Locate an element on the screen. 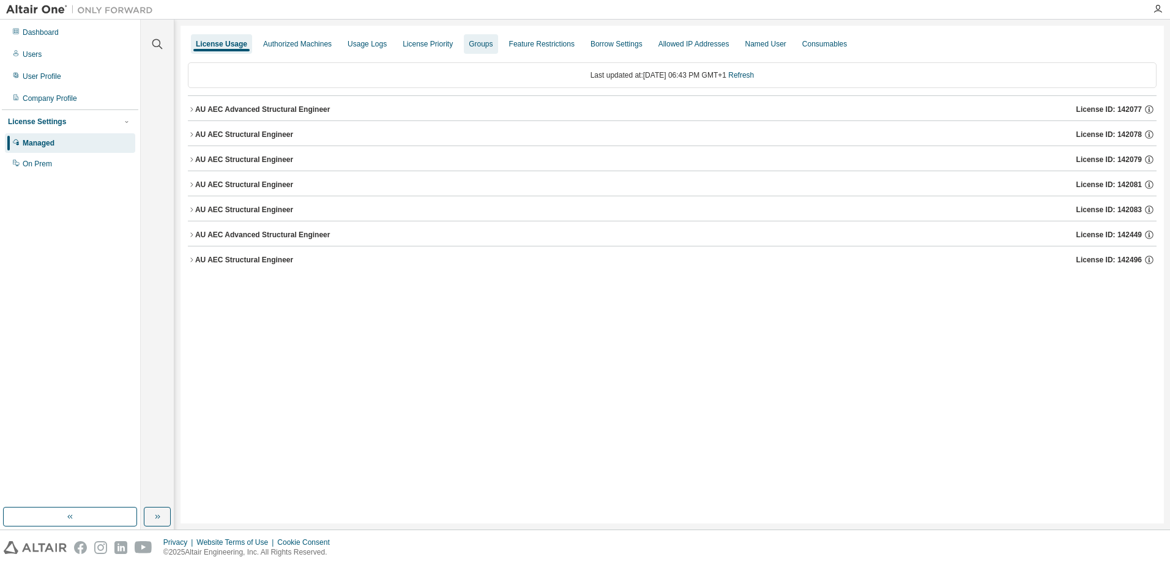  div: Feature Restrictions is located at coordinates (541, 44).